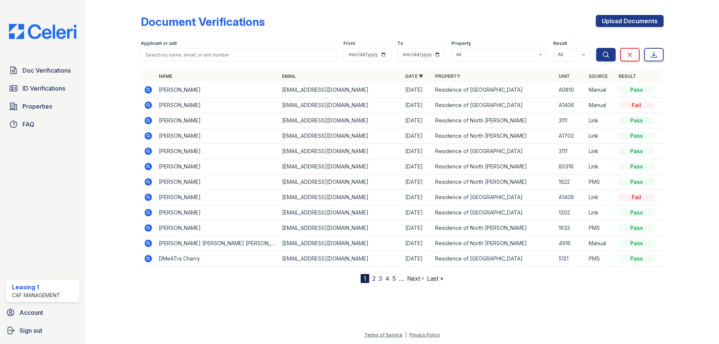 The width and height of the screenshot is (719, 344). I want to click on td: A0810, so click(571, 90).